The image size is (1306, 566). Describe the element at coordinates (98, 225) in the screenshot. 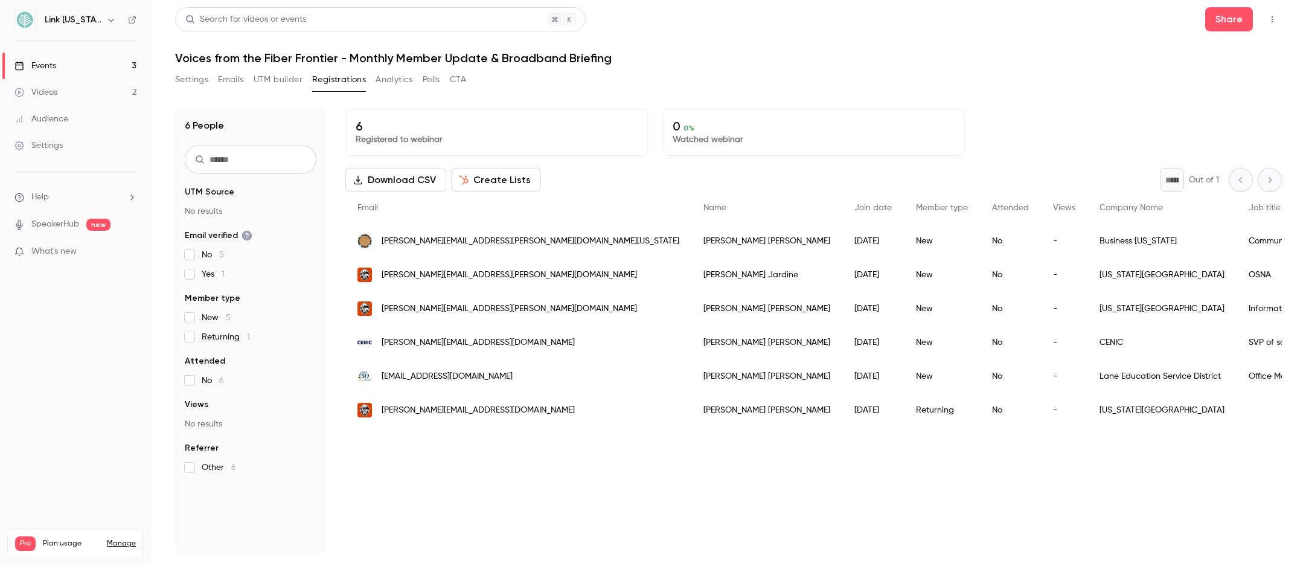

I see `span: new` at that location.